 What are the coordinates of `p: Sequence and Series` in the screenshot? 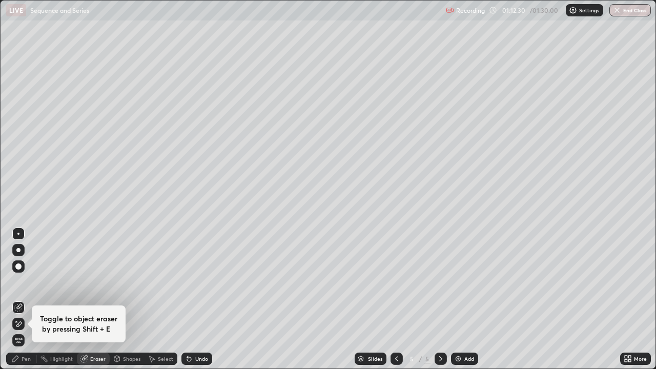 It's located at (59, 10).